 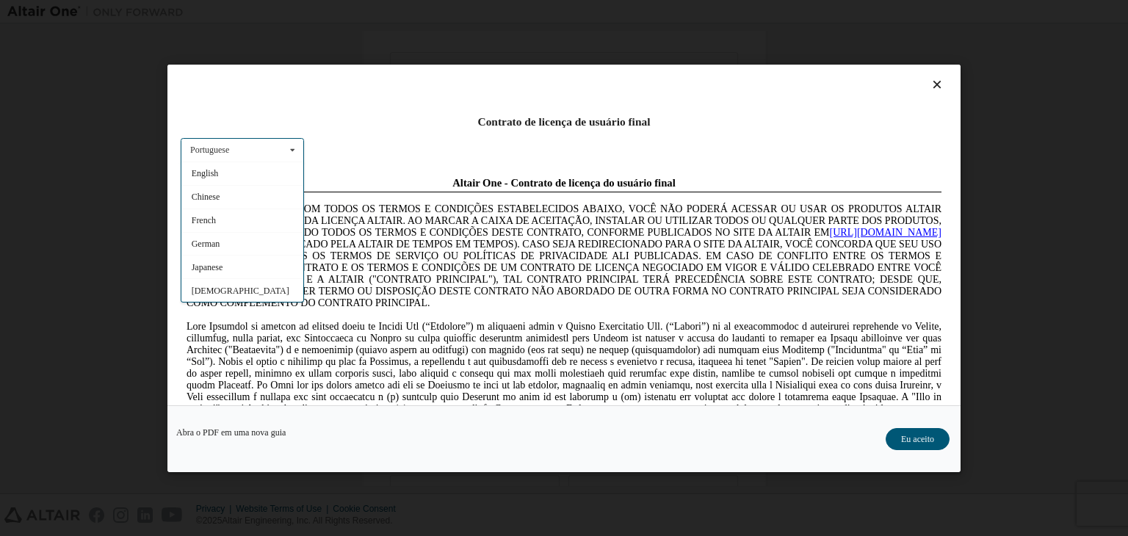 I want to click on span: Chinese, so click(x=206, y=196).